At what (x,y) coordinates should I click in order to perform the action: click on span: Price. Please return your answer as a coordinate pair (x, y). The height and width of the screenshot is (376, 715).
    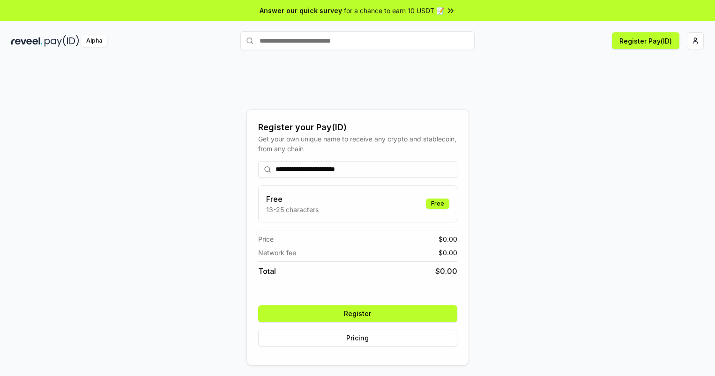
    Looking at the image, I should click on (266, 239).